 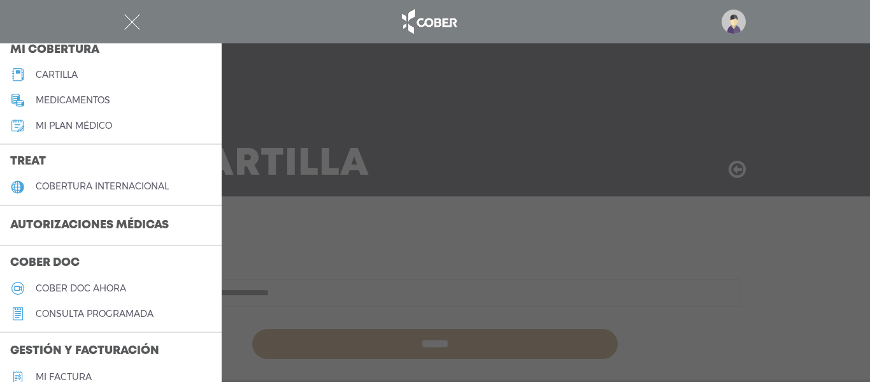 I want to click on h5: Mi plan médico, so click(x=74, y=125).